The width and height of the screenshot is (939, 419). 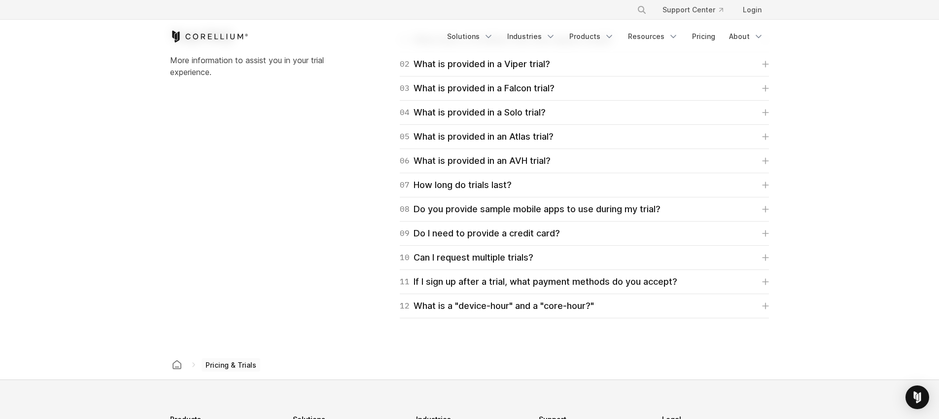 I want to click on button: Search, so click(x=642, y=10).